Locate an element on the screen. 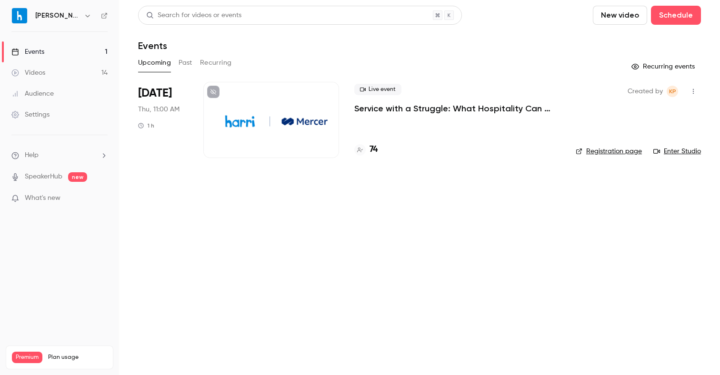 This screenshot has width=720, height=375. a: 74 is located at coordinates (366, 150).